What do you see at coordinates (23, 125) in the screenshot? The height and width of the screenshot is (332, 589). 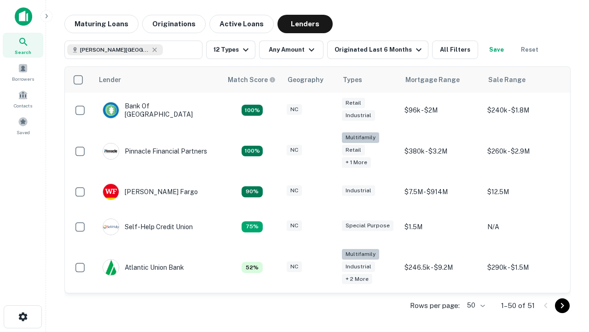 I see `a: Saved` at bounding box center [23, 125].